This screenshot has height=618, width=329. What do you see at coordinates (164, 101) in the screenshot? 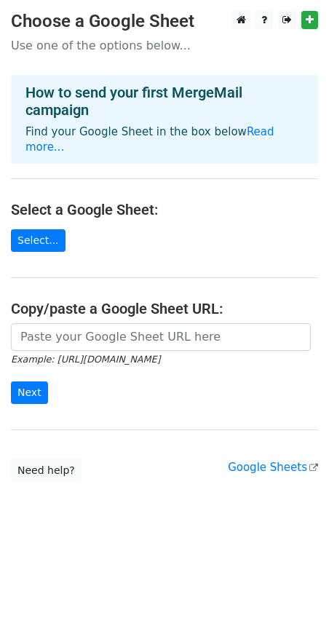
I see `h4: How to send your first MergeMail campaign` at bounding box center [164, 101].